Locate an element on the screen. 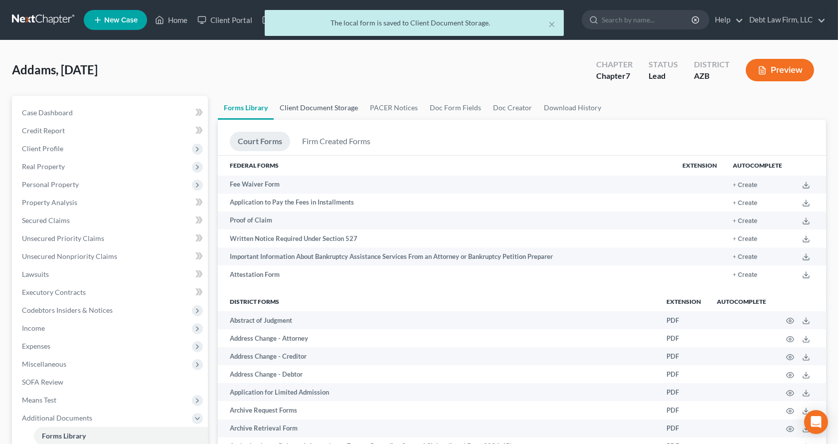 Image resolution: width=838 pixels, height=444 pixels. td: Fee Waiver Form is located at coordinates (446, 184).